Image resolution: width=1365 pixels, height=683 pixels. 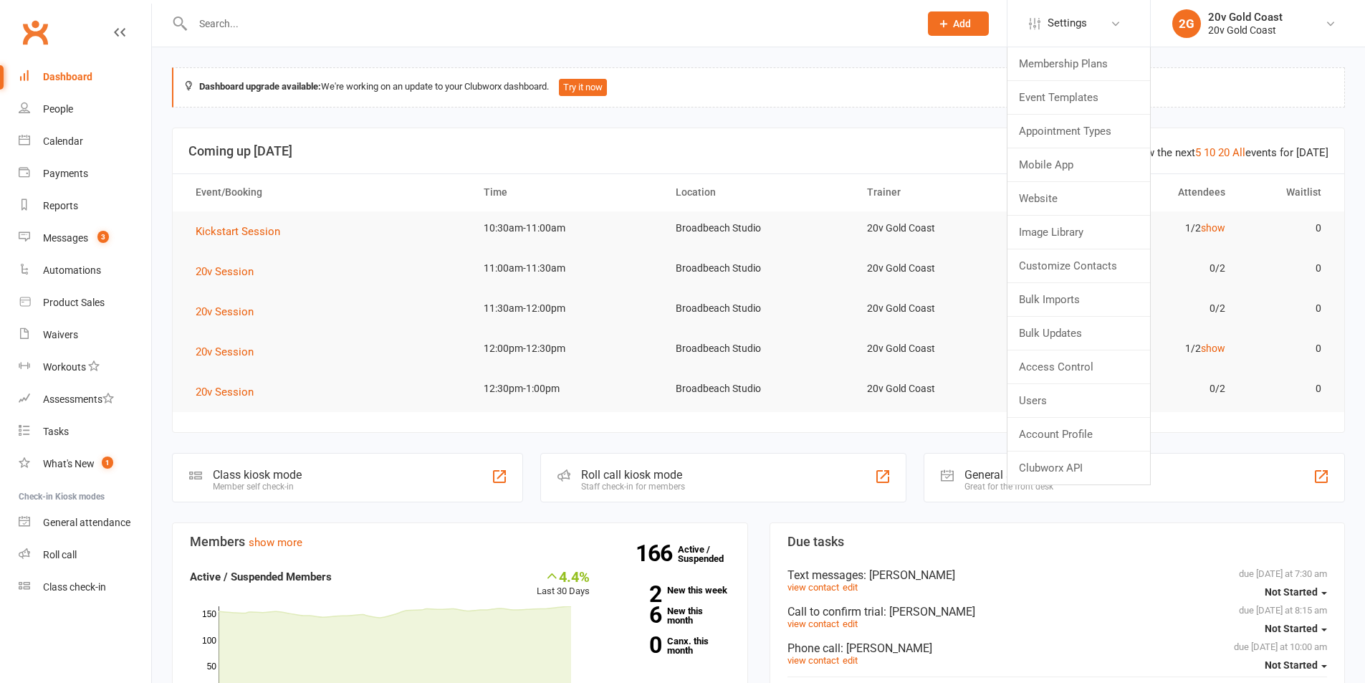 What do you see at coordinates (962, 24) in the screenshot?
I see `span: Add` at bounding box center [962, 24].